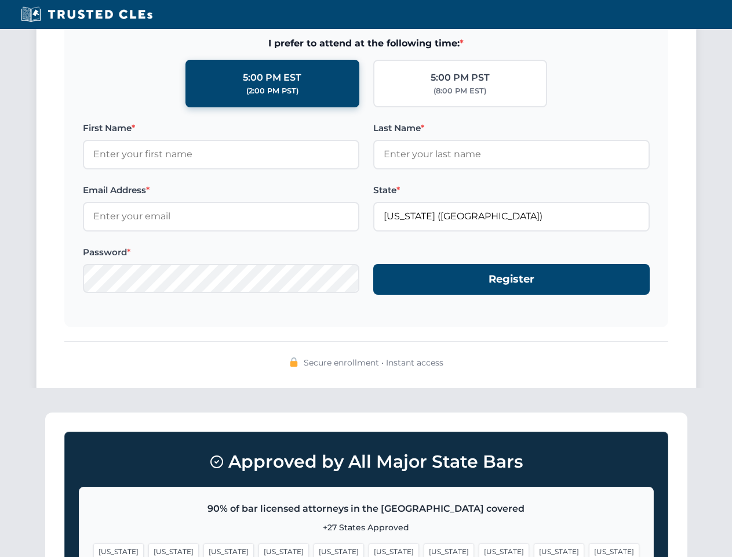 The image size is (732, 557). What do you see at coordinates (221, 190) in the screenshot?
I see `label: Email Address` at bounding box center [221, 190].